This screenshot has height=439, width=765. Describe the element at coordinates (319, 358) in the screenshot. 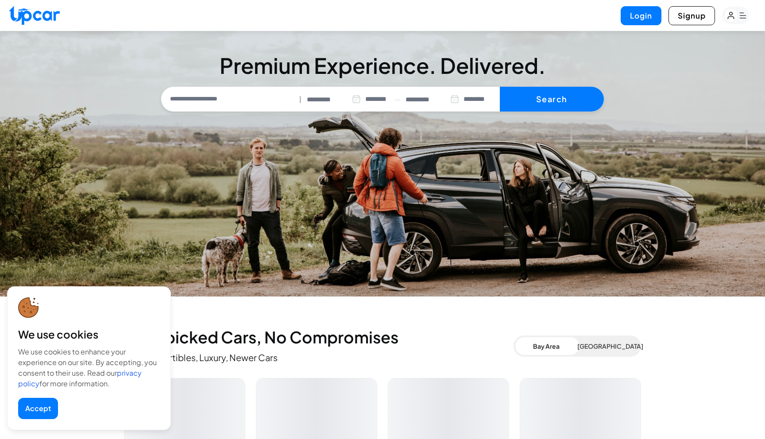

I see `p: Evs, Convertibles, Luxury, Newer Cars` at that location.